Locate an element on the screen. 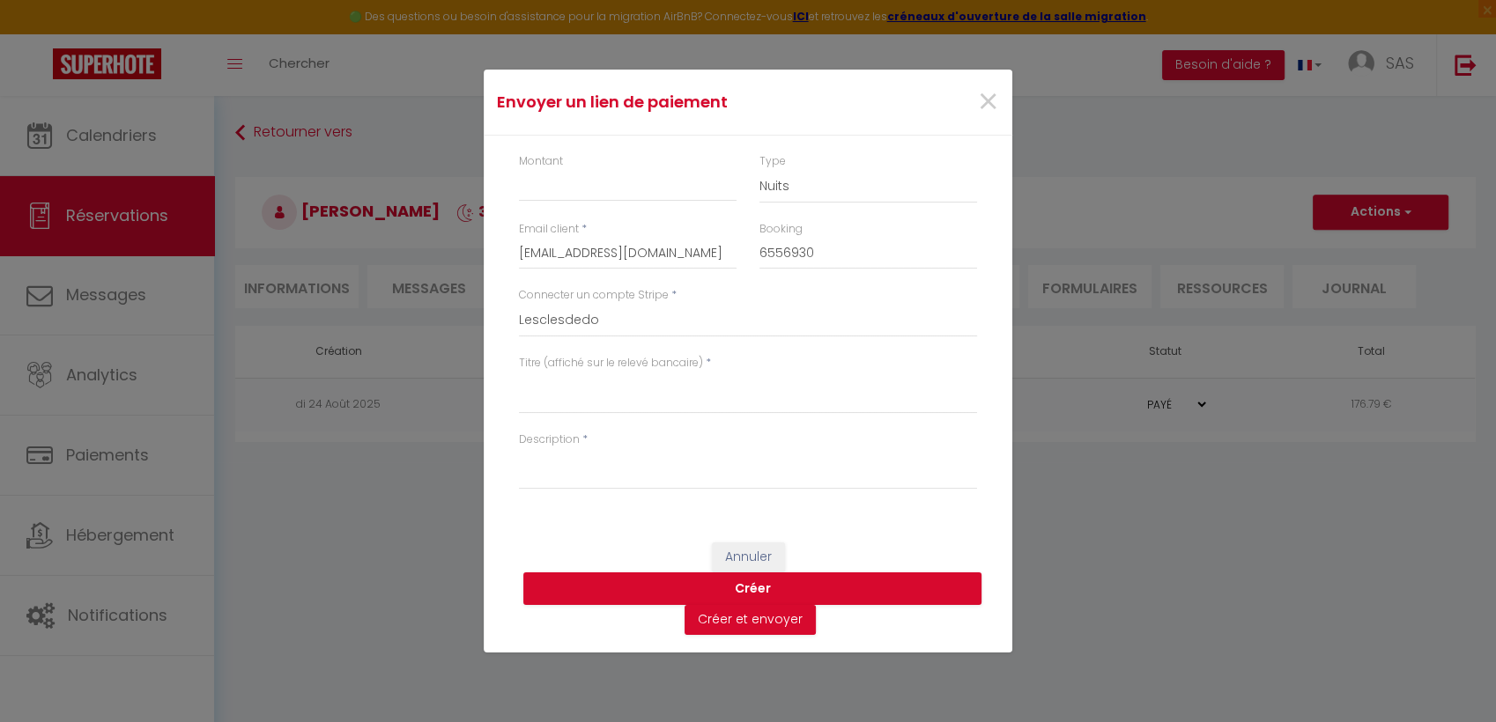 The image size is (1496, 722). h4: Envoyer un lien de paiement is located at coordinates (660, 102).